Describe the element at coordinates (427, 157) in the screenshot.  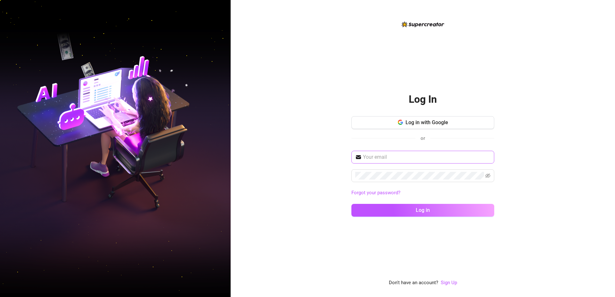
I see `input: Your email` at that location.